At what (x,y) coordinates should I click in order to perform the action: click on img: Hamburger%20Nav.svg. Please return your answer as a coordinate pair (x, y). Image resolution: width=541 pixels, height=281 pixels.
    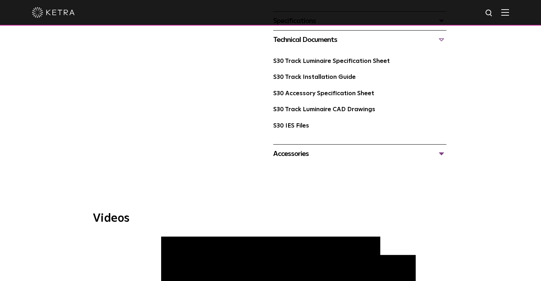
    Looking at the image, I should click on (505, 12).